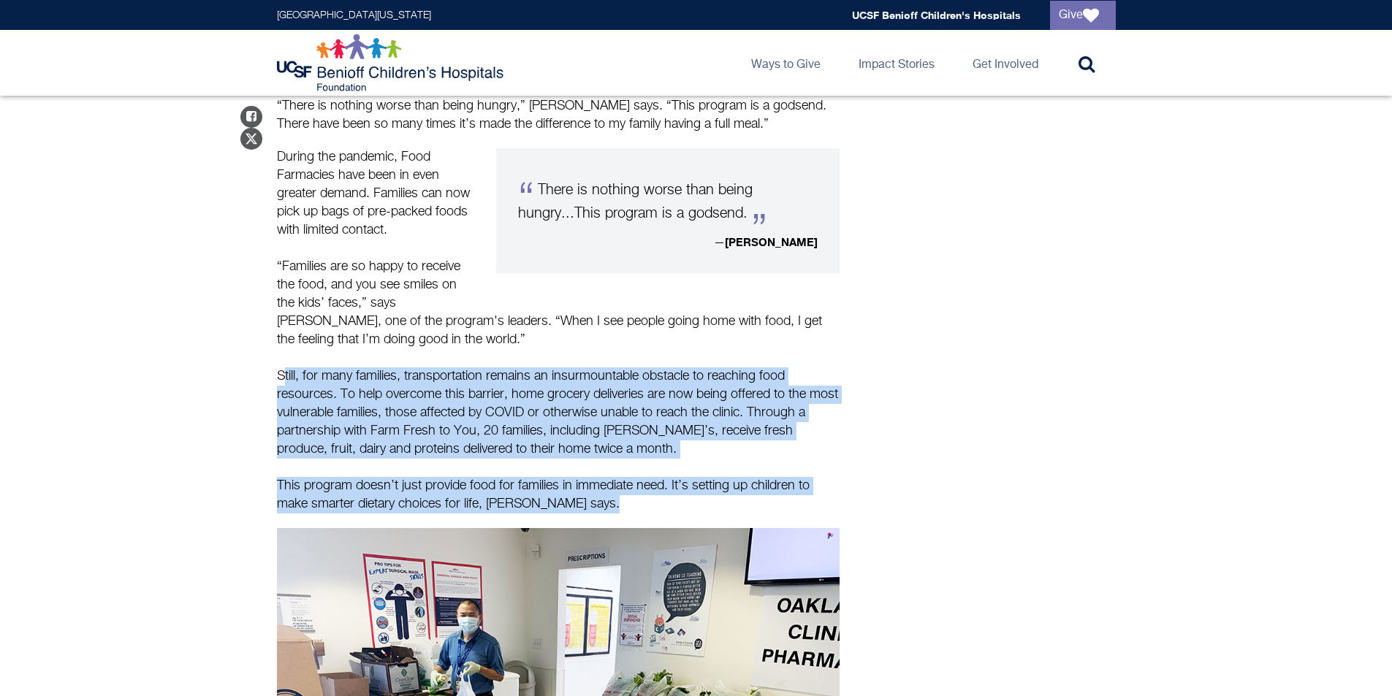  I want to click on a: UCSF Benioff Children's Hospitals, so click(936, 15).